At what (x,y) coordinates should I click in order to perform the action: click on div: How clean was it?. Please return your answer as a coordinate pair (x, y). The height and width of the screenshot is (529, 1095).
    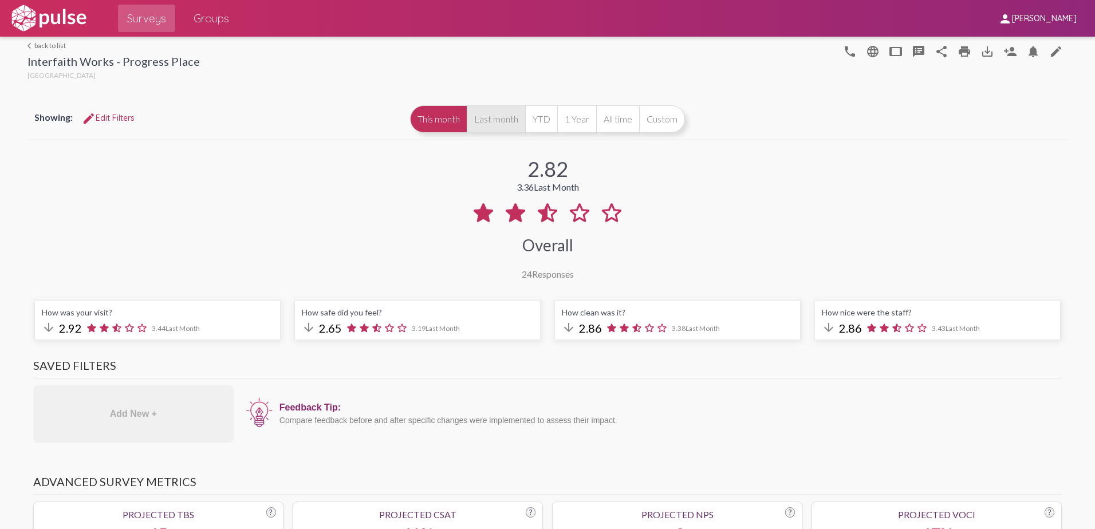
    Looking at the image, I should click on (677, 312).